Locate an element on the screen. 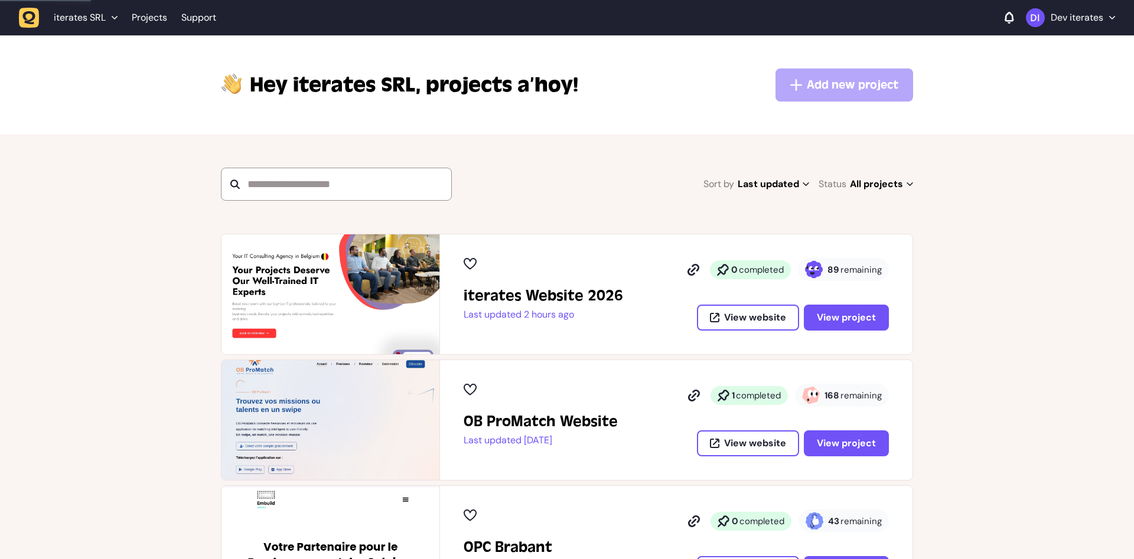 The width and height of the screenshot is (1134, 559). a: Support is located at coordinates (198, 18).